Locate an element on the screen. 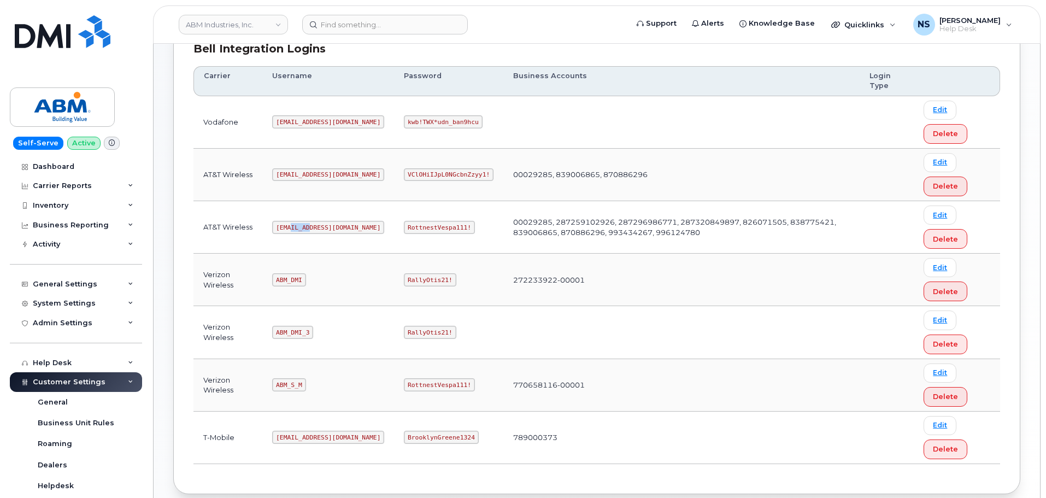 The width and height of the screenshot is (1046, 498). div: Noah Shelton is located at coordinates (963, 25).